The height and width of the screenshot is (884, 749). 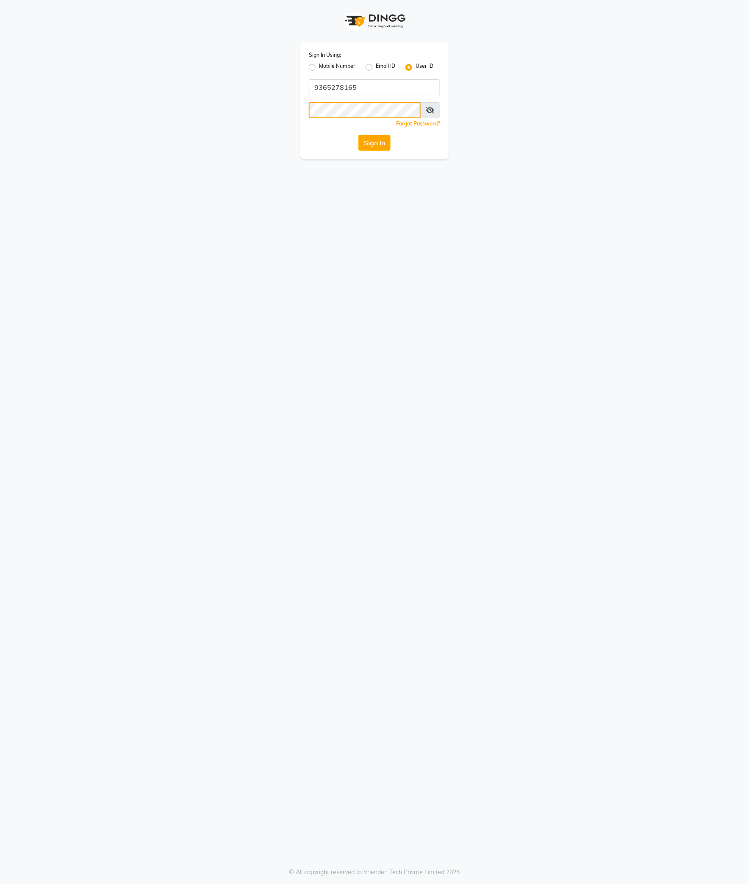 What do you see at coordinates (386, 67) in the screenshot?
I see `label: Email ID` at bounding box center [386, 67].